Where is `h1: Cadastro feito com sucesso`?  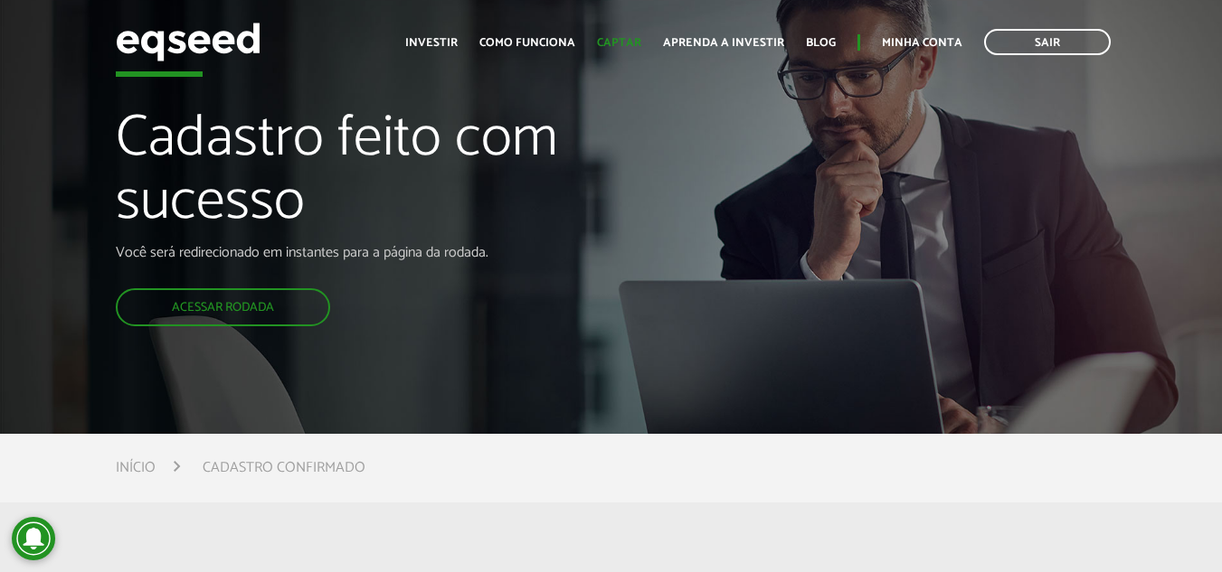 h1: Cadastro feito com sucesso is located at coordinates (408, 175).